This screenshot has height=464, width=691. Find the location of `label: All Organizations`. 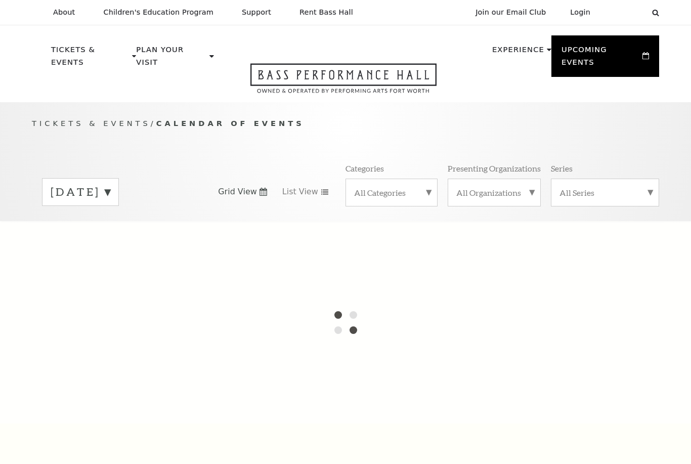

label: All Organizations is located at coordinates (494, 192).